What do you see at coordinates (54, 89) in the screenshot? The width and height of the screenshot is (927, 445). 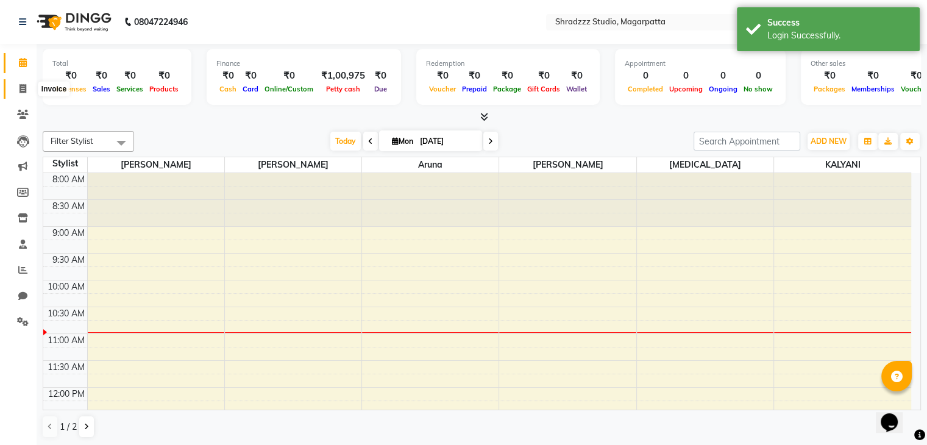 I see `div: Invoice` at bounding box center [54, 89].